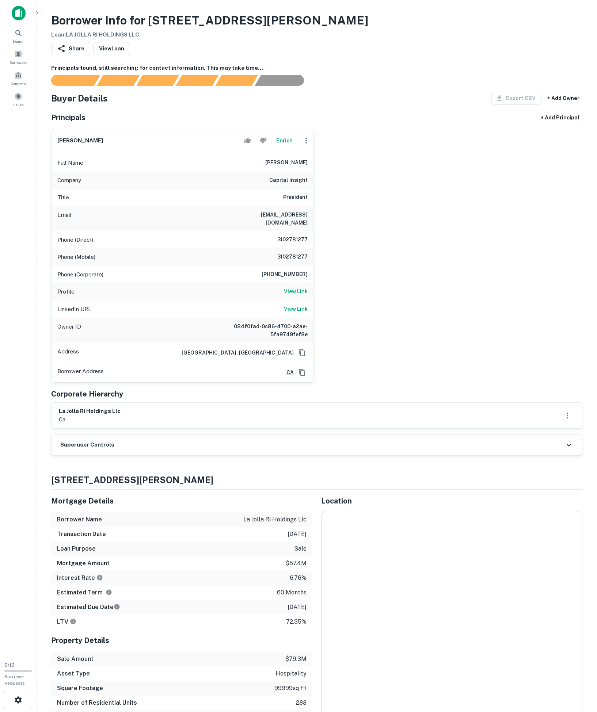  Describe the element at coordinates (290, 689) in the screenshot. I see `p: 99999 sq ft` at that location.